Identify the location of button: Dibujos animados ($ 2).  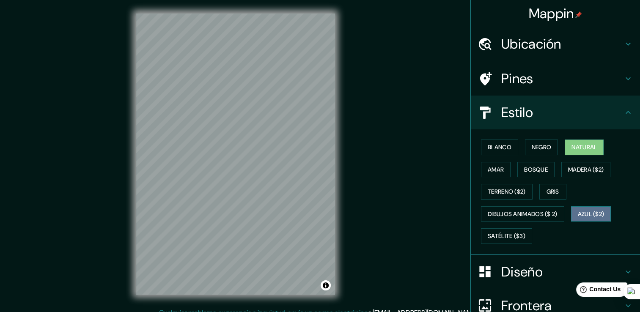
(523, 214).